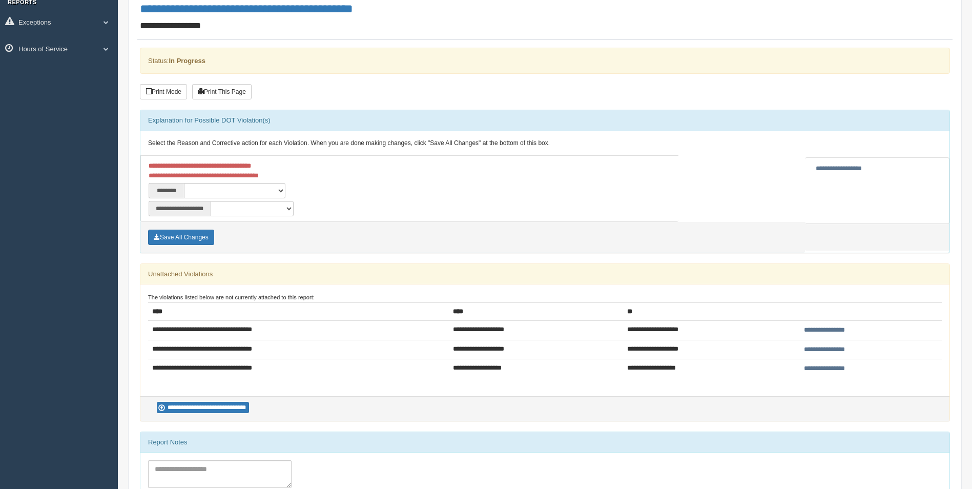 The image size is (972, 489). Describe the element at coordinates (545, 442) in the screenshot. I see `div: Report Notes` at that location.